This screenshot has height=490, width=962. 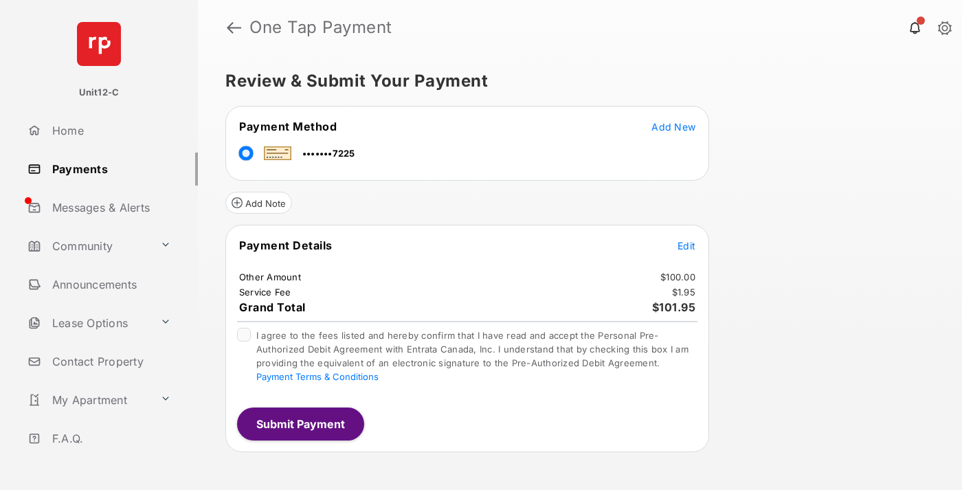 I want to click on a: My Apartment, so click(x=88, y=400).